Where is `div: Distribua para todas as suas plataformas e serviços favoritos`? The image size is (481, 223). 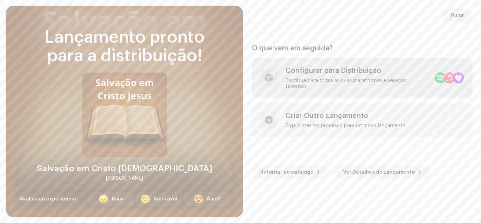 div: Distribua para todas as suas plataformas e serviços favoritos is located at coordinates (357, 83).